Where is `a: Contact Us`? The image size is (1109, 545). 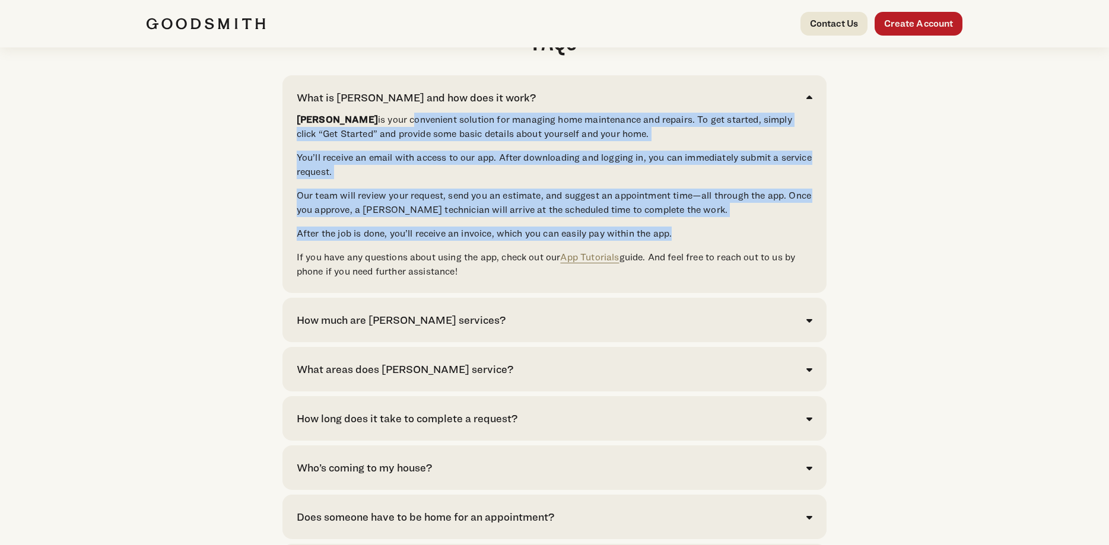
a: Contact Us is located at coordinates (834, 24).